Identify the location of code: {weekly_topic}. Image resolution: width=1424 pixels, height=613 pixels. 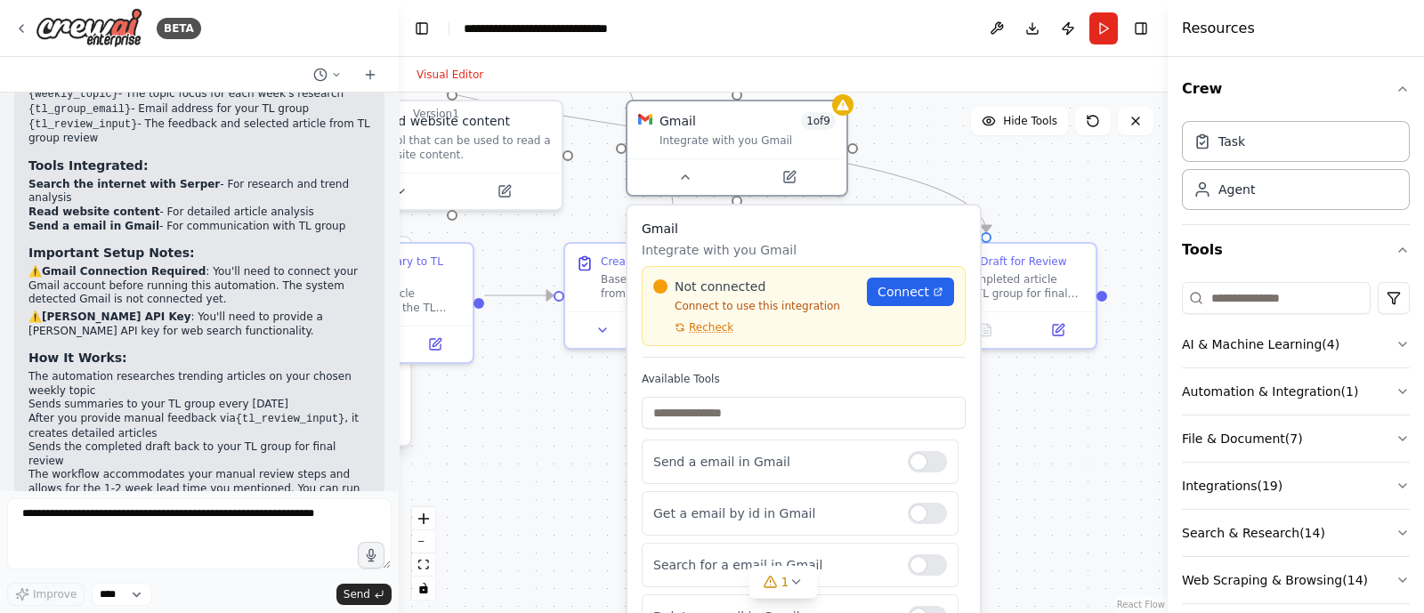
(73, 94).